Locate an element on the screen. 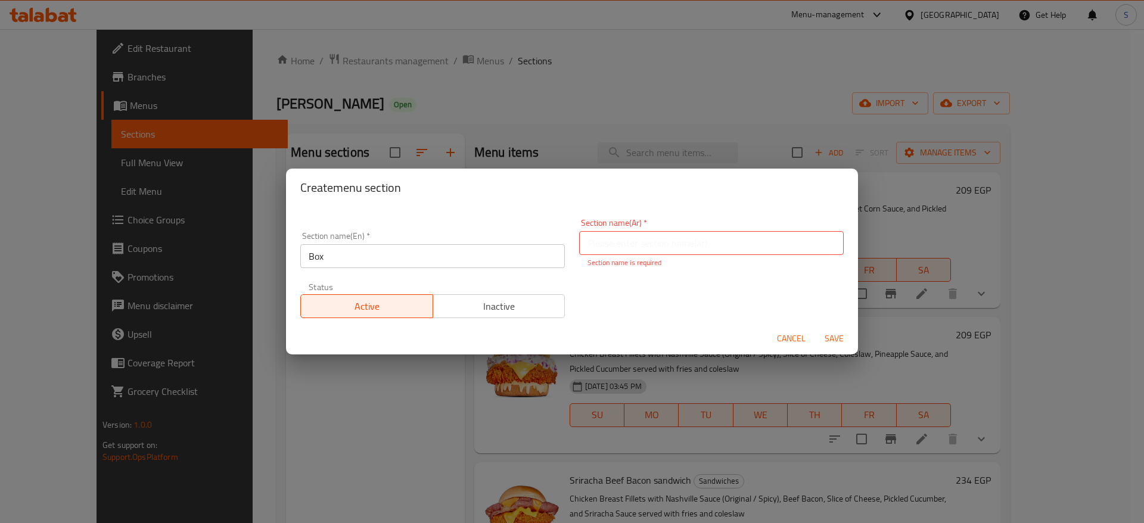 The image size is (1144, 523). h2: Create menu section is located at coordinates (572, 188).